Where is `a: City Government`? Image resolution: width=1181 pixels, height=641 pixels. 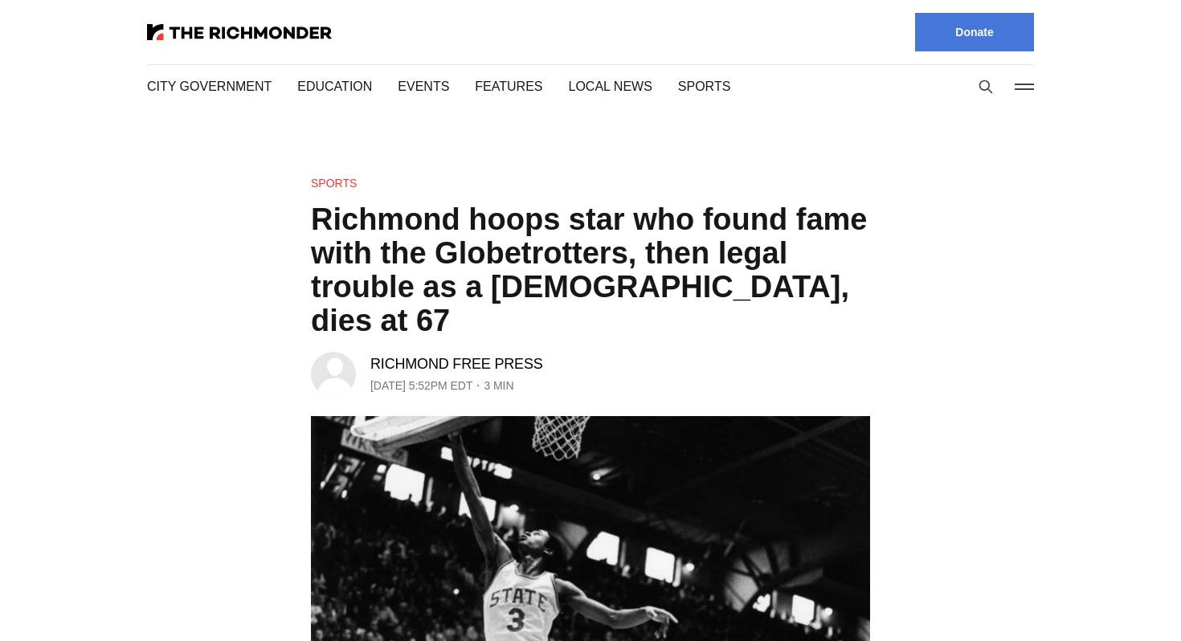
a: City Government is located at coordinates (207, 86).